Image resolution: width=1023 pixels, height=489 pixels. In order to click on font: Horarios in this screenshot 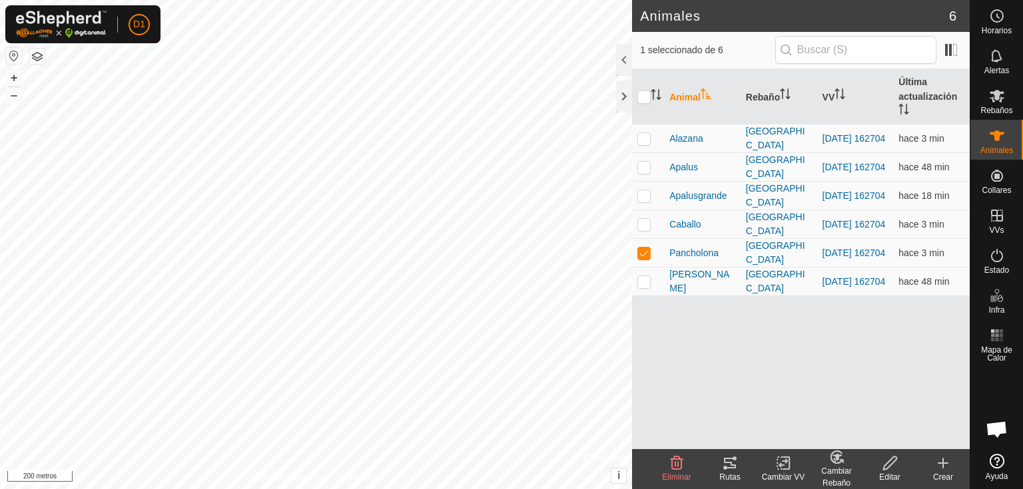, I will do `click(996, 31)`.